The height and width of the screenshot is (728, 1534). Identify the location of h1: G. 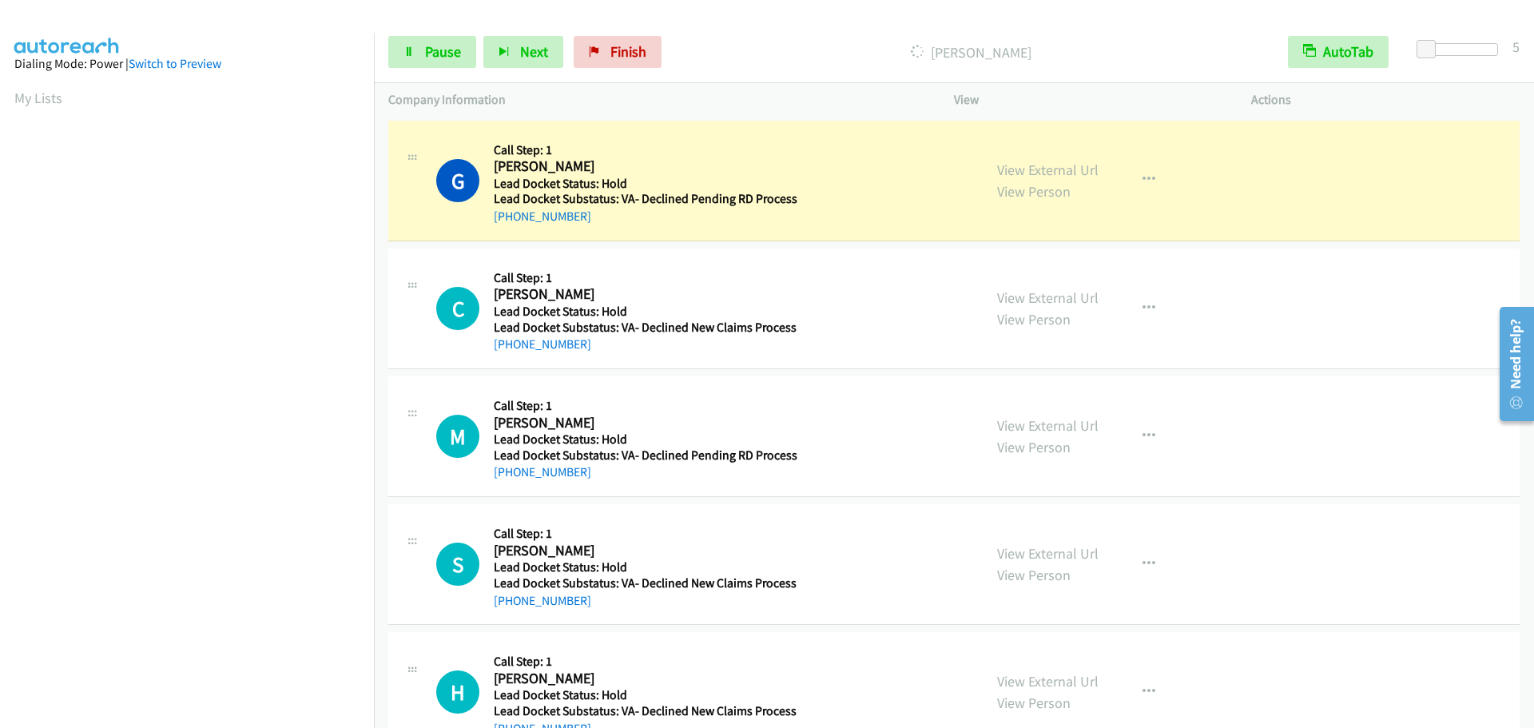
(458, 181).